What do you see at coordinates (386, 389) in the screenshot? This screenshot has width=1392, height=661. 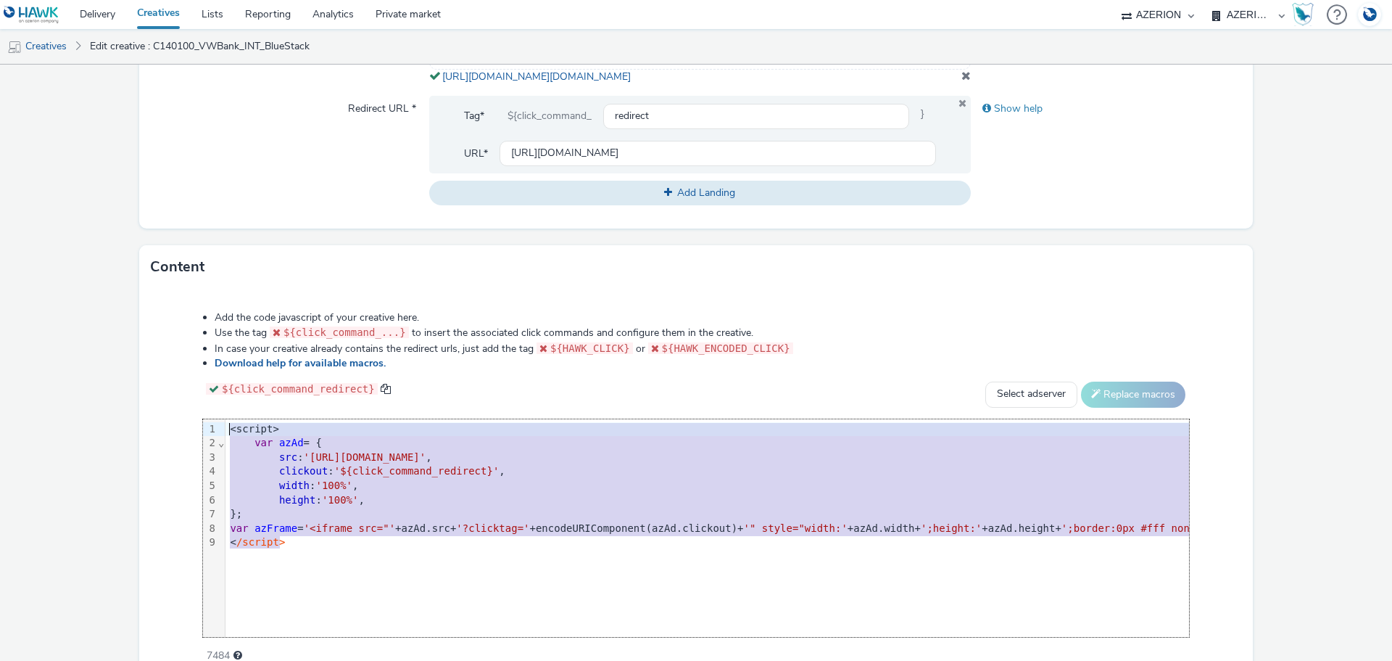 I see `span: copy to clipboard` at bounding box center [386, 389].